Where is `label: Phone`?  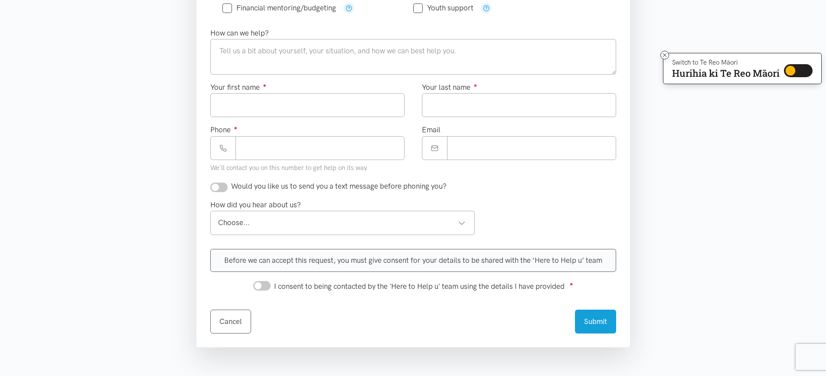
label: Phone is located at coordinates (224, 130).